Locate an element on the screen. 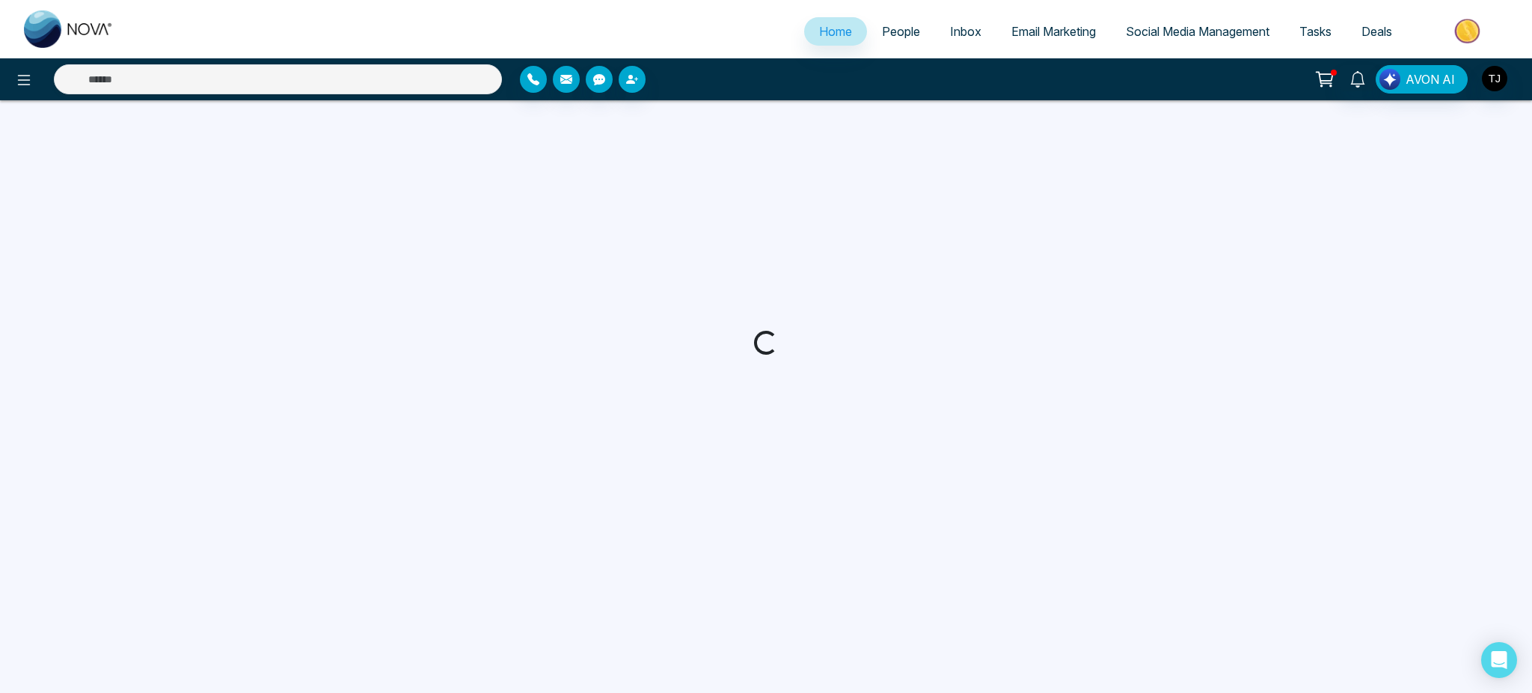 The height and width of the screenshot is (693, 1532). img: Lead Flow is located at coordinates (1390, 79).